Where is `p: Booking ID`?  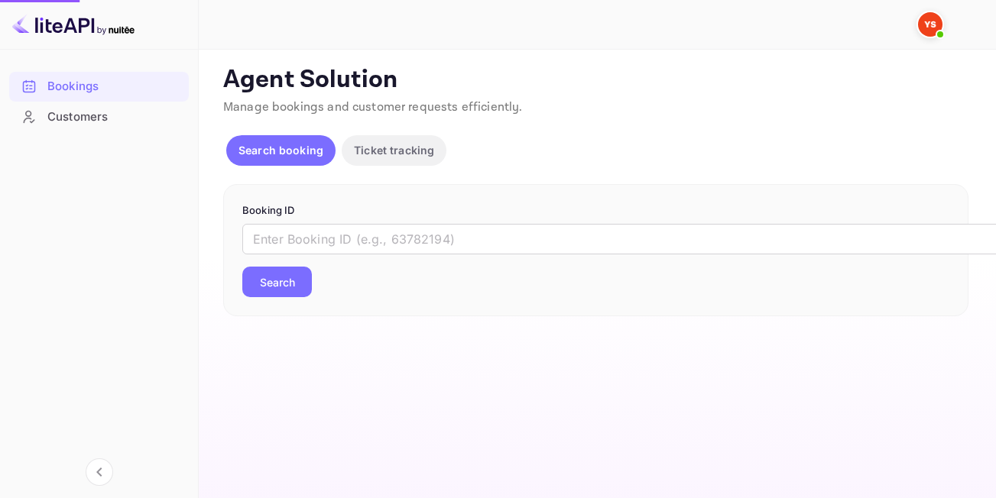 p: Booking ID is located at coordinates (596, 211).